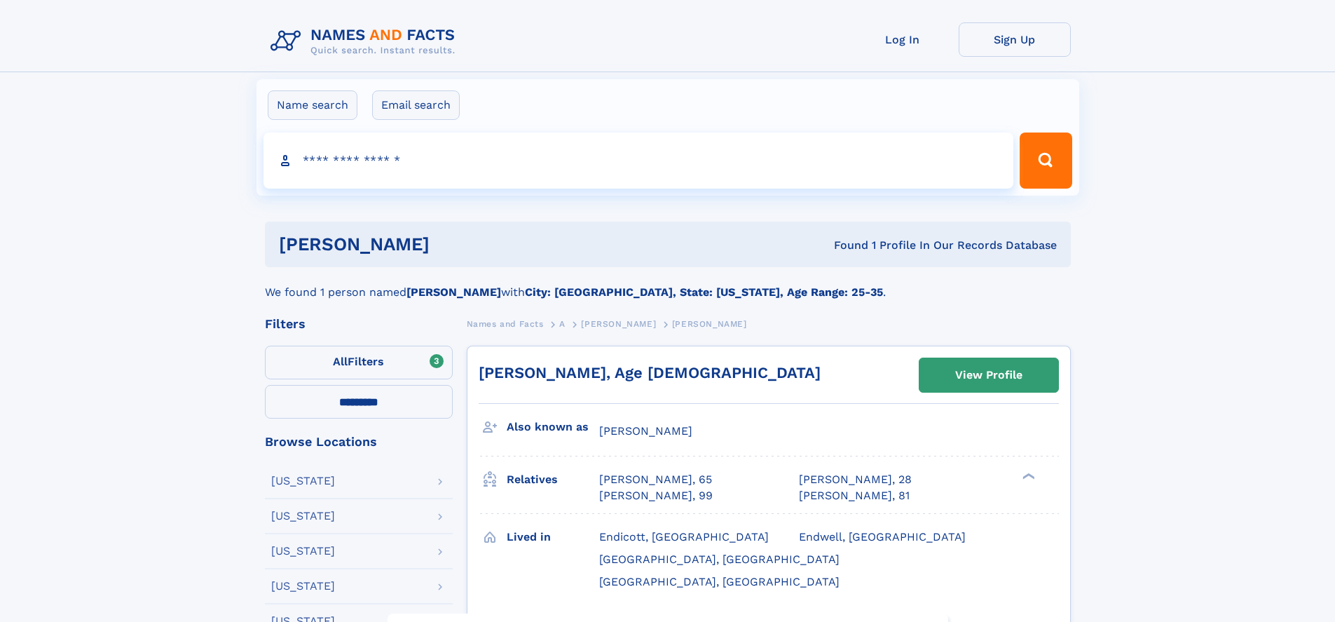  What do you see at coordinates (553, 537) in the screenshot?
I see `h3: Lived in` at bounding box center [553, 537].